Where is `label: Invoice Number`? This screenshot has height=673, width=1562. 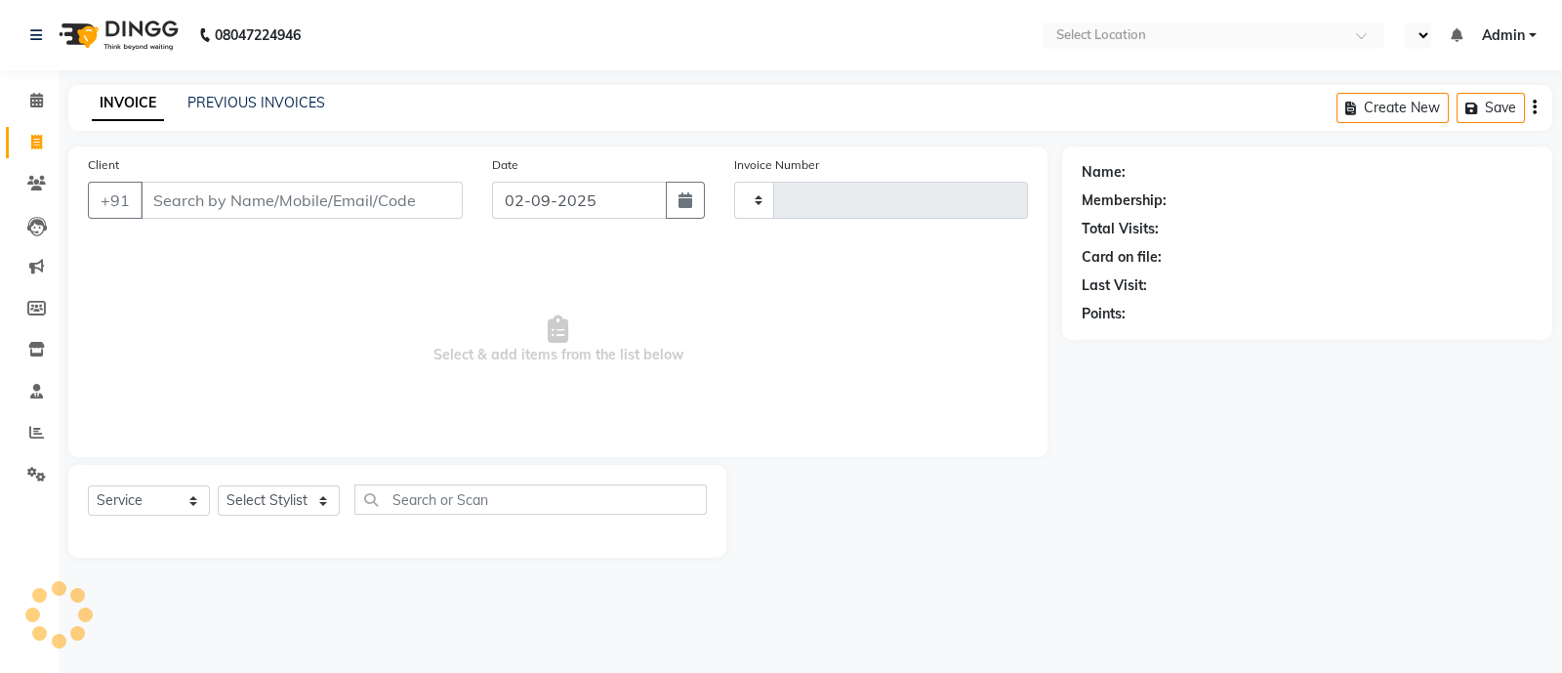 label: Invoice Number is located at coordinates (776, 165).